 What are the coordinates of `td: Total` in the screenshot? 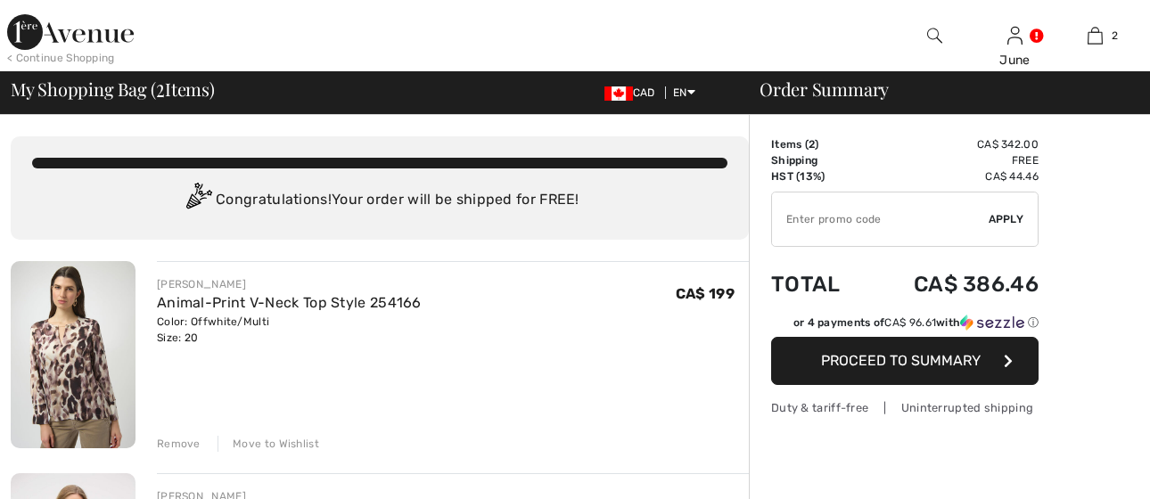 It's located at (818, 284).